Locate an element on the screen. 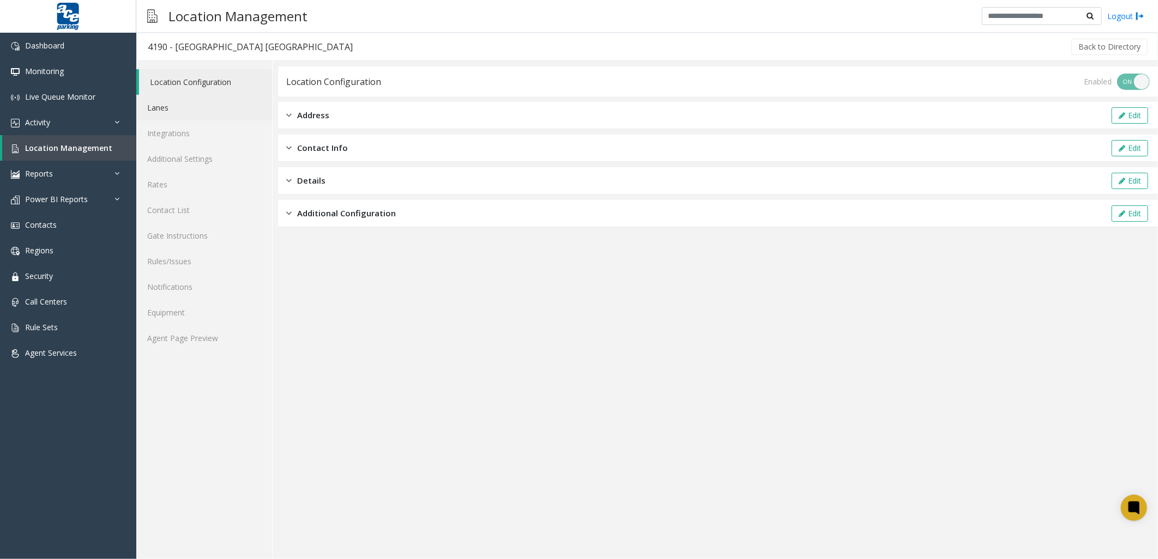 This screenshot has height=559, width=1158. a: Equipment is located at coordinates (204, 312).